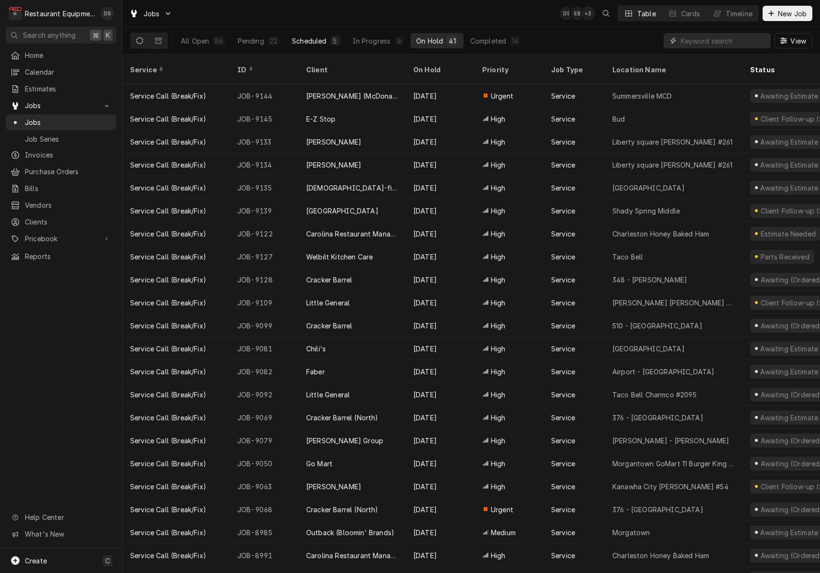  What do you see at coordinates (61, 256) in the screenshot?
I see `a: Reports` at bounding box center [61, 256].